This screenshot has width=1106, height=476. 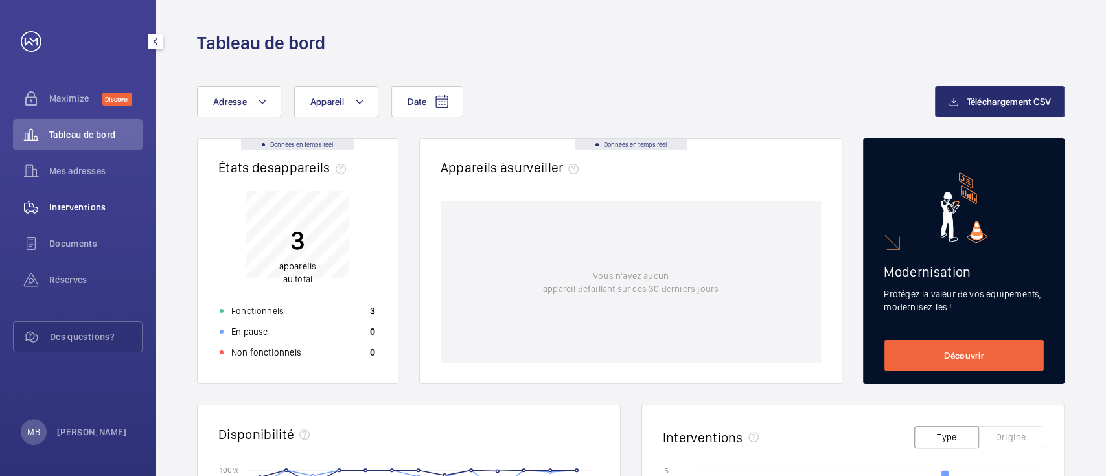 I want to click on span: surveiller, so click(x=546, y=167).